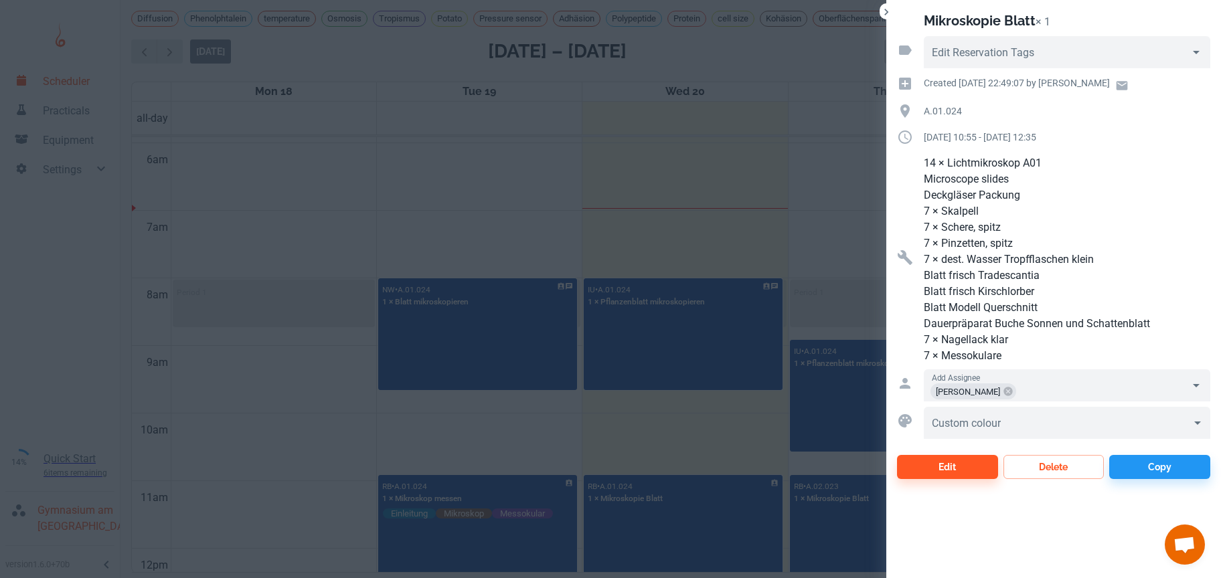 The width and height of the screenshot is (1221, 578). Describe the element at coordinates (1067, 244) in the screenshot. I see `p: 7 × Pinzetten, spitz` at that location.